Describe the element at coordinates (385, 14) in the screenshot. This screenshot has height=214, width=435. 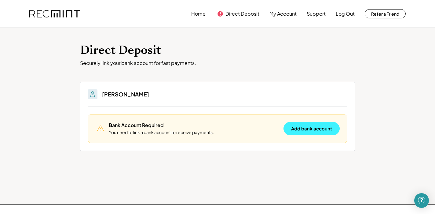
I see `button: Refer a Friend` at that location.